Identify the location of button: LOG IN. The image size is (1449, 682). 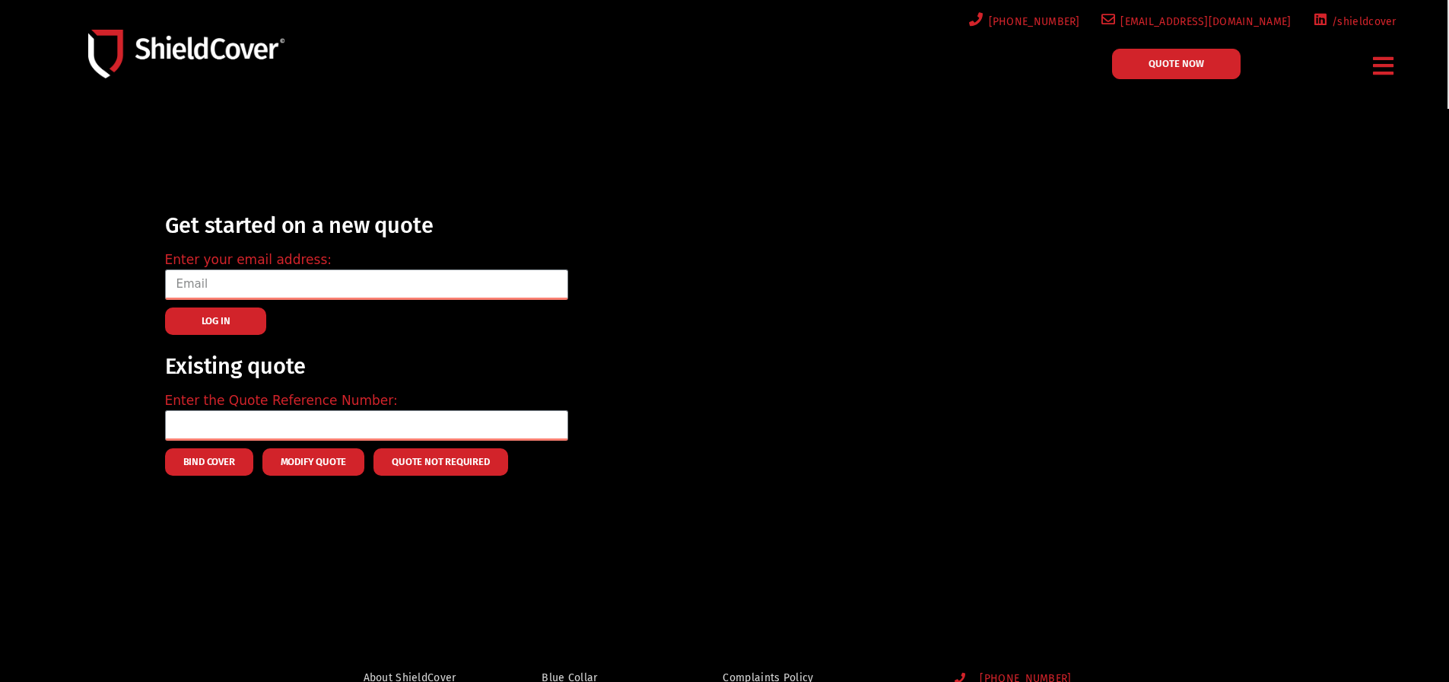
(216, 321).